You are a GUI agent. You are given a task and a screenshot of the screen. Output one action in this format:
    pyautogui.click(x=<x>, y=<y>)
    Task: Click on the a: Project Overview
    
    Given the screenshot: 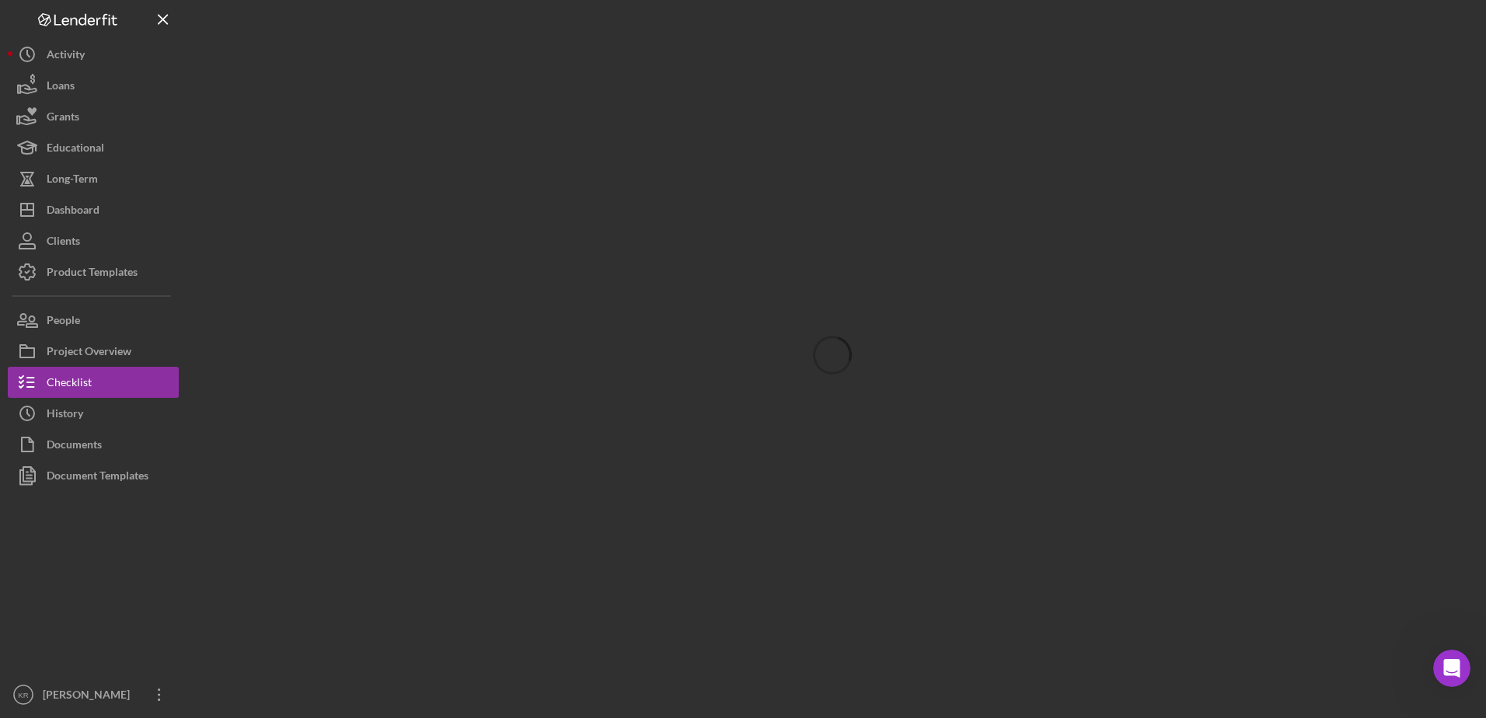 What is the action you would take?
    pyautogui.click(x=93, y=351)
    